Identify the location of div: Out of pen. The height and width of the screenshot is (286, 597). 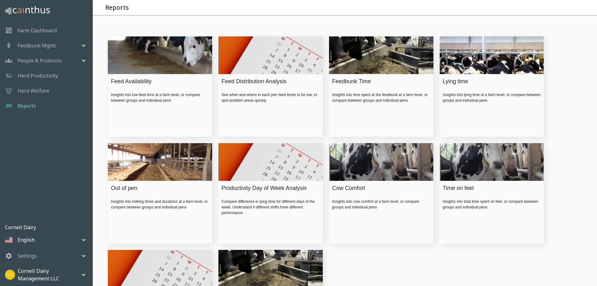
(158, 188).